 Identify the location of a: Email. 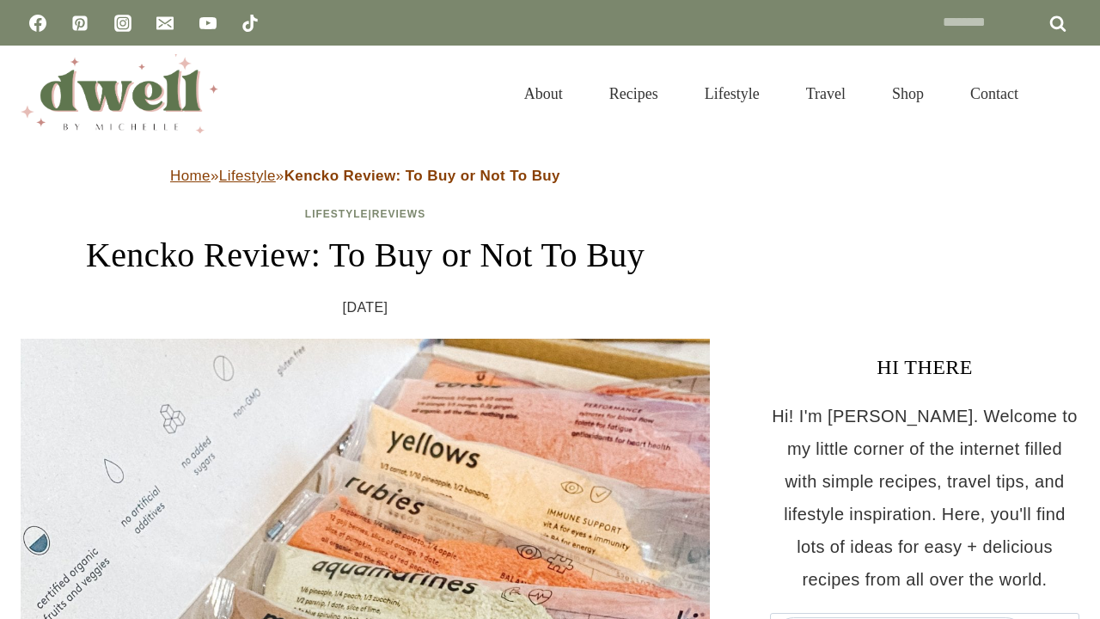
(165, 23).